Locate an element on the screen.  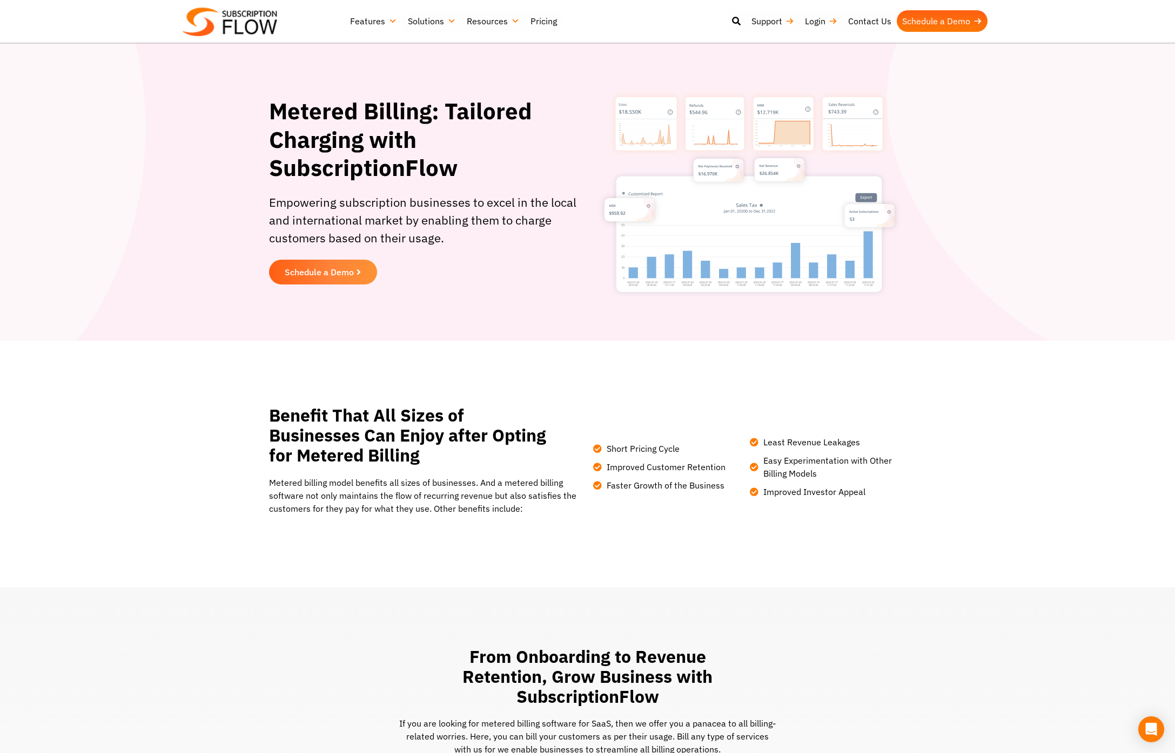
span: Improved Customer Retention is located at coordinates (664, 467).